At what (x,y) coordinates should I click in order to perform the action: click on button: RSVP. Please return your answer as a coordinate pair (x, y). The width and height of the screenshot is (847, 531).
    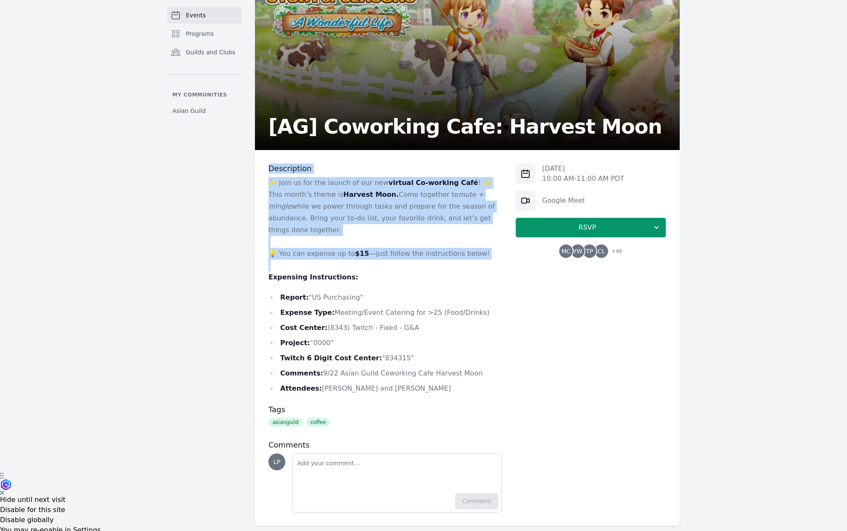
    Looking at the image, I should click on (591, 227).